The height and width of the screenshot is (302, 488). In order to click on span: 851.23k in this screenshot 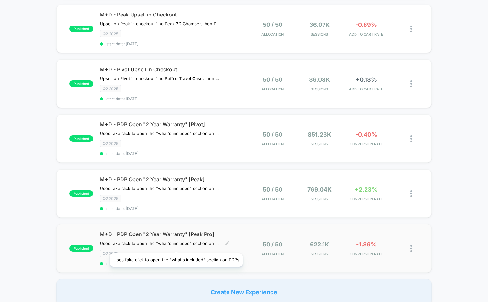, I will do `click(319, 134)`.